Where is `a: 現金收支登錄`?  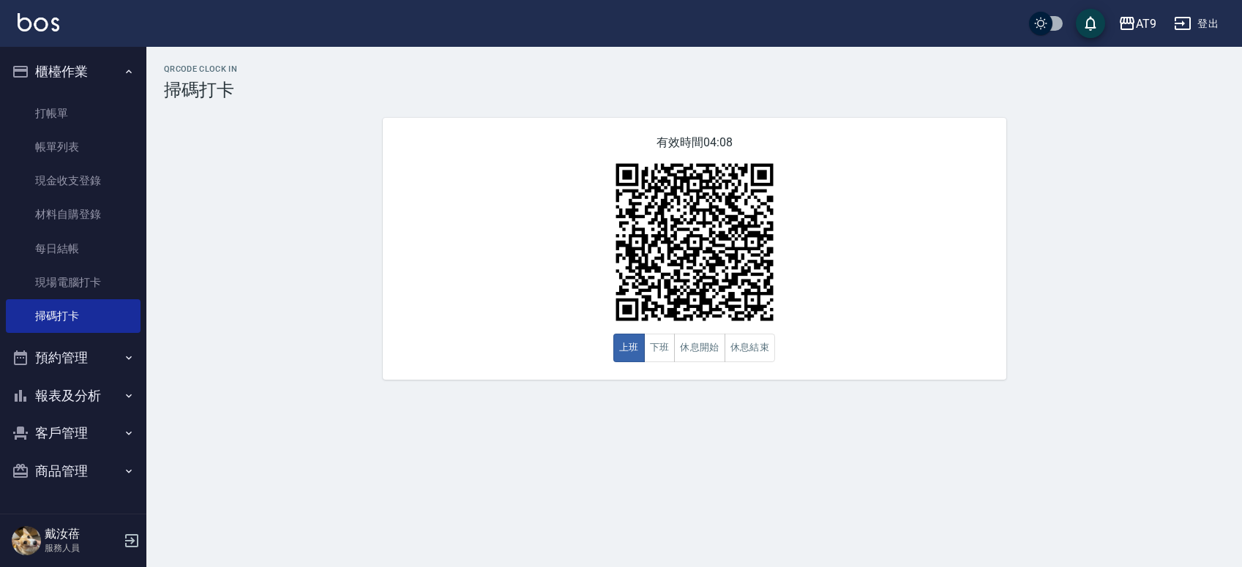
a: 現金收支登錄 is located at coordinates (73, 181).